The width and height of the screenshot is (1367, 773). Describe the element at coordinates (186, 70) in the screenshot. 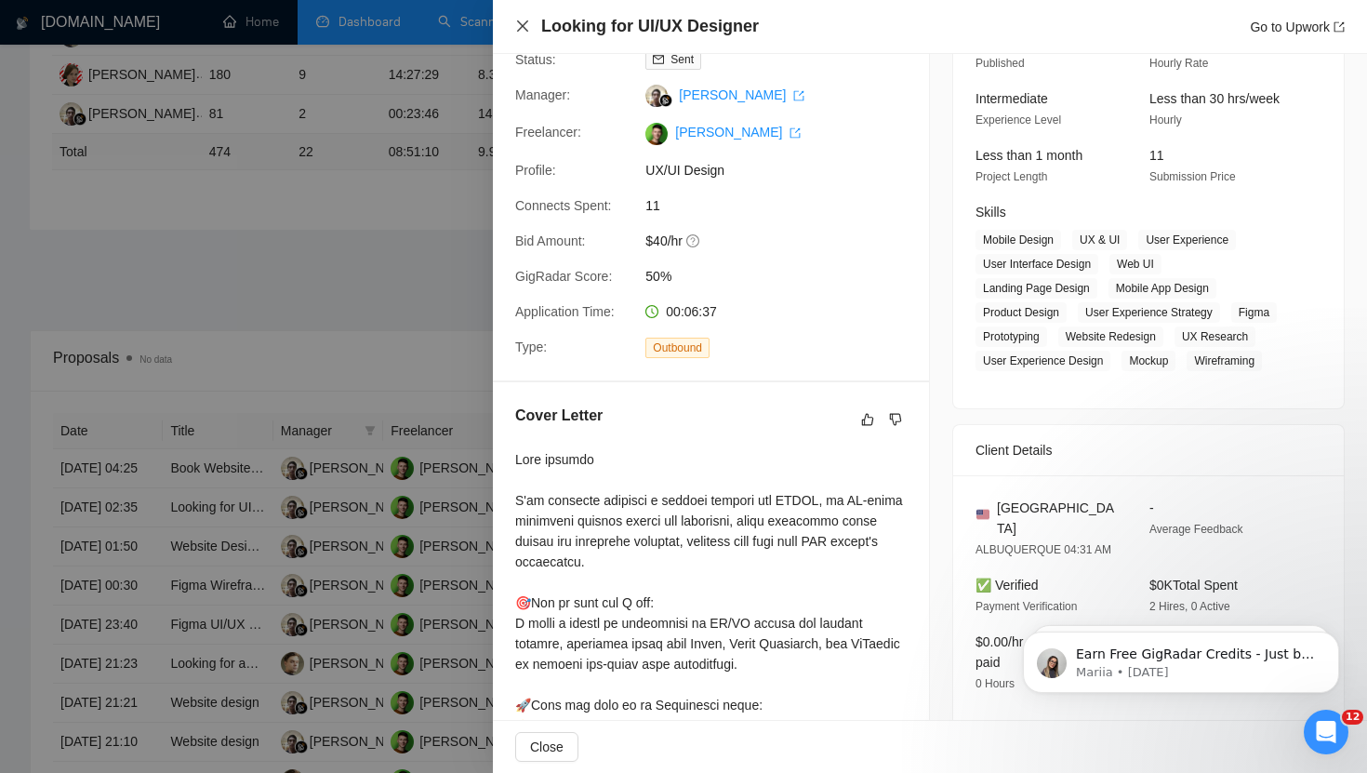

I see `div: message notification from Mariia, 1w ago. Earn Free GigRadar Credits - Just by Sharing Your Story...` at that location.